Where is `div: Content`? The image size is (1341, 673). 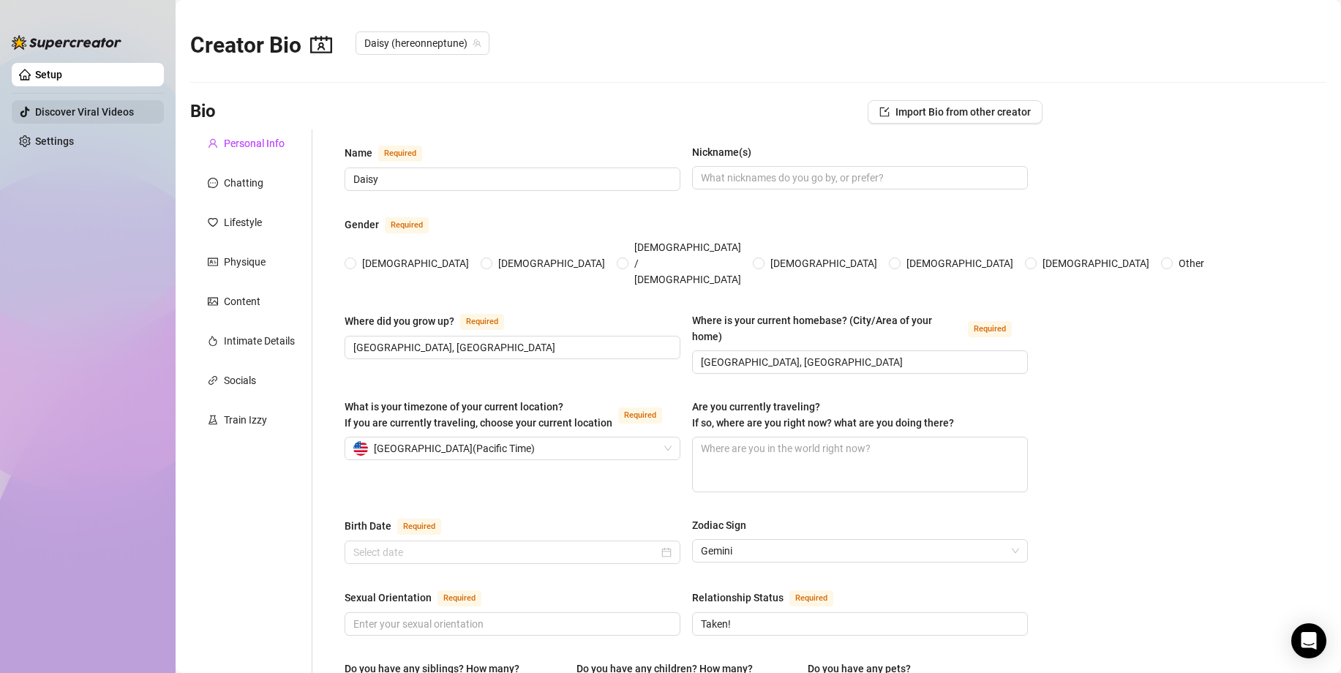 div: Content is located at coordinates (242, 301).